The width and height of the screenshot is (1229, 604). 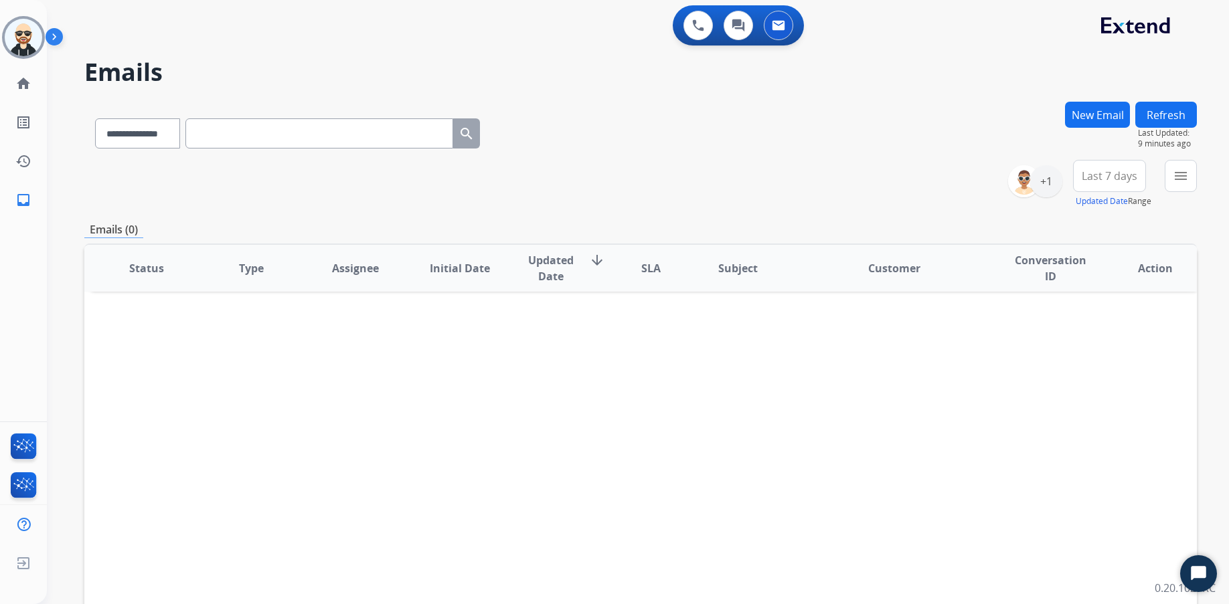 What do you see at coordinates (737, 268) in the screenshot?
I see `span: Subject` at bounding box center [737, 268].